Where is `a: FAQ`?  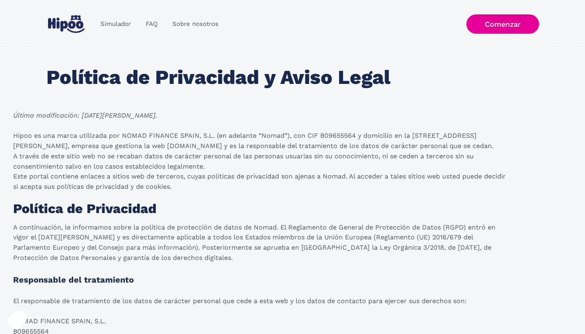 a: FAQ is located at coordinates (152, 24).